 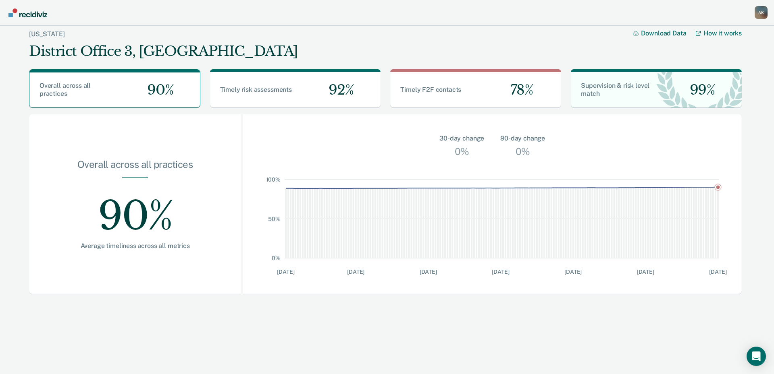 What do you see at coordinates (756, 357) in the screenshot?
I see `div: Open Intercom Messenger` at bounding box center [756, 357].